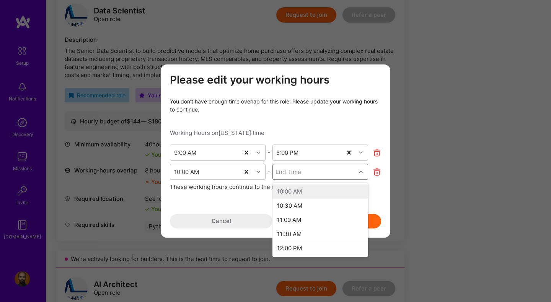 This screenshot has height=302, width=551. Describe the element at coordinates (276, 151) in the screenshot. I see `div: modal` at that location.